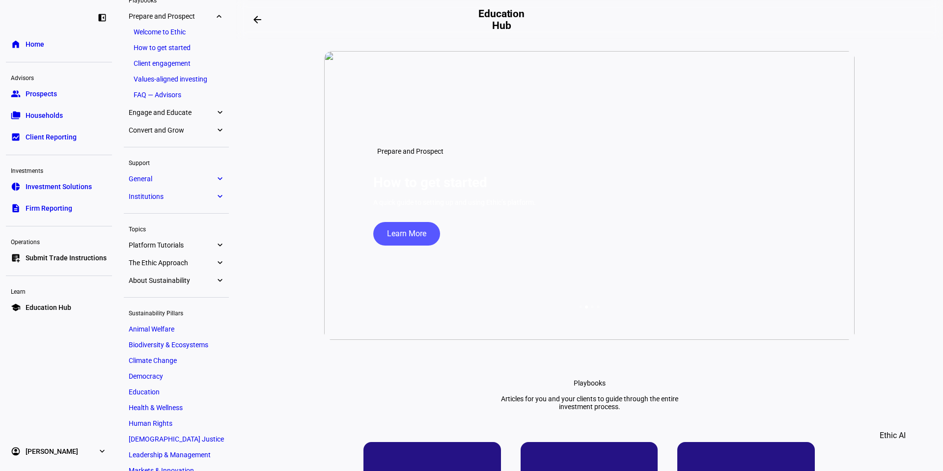 The width and height of the screenshot is (943, 471). What do you see at coordinates (176, 312) in the screenshot?
I see `div: Sustainability Pillars` at bounding box center [176, 312].